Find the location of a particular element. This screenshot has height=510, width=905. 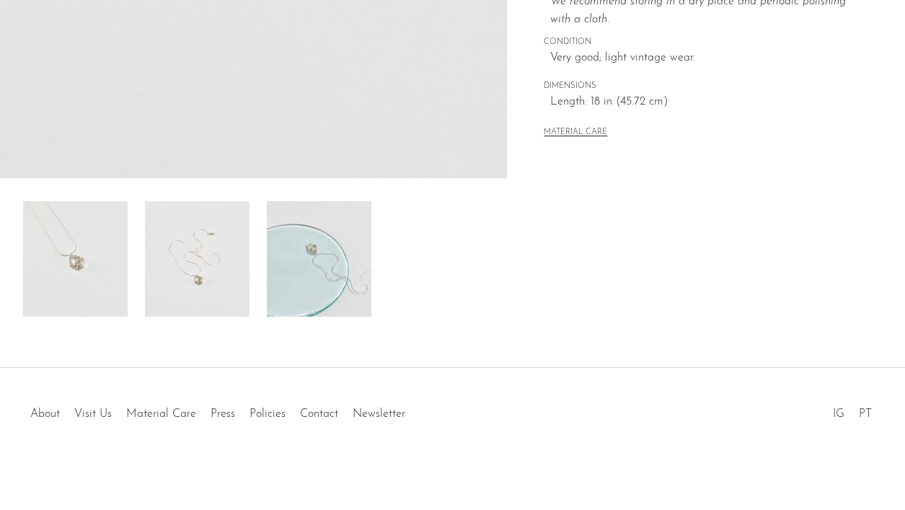

button: MATERIAL CARE is located at coordinates (576, 133).